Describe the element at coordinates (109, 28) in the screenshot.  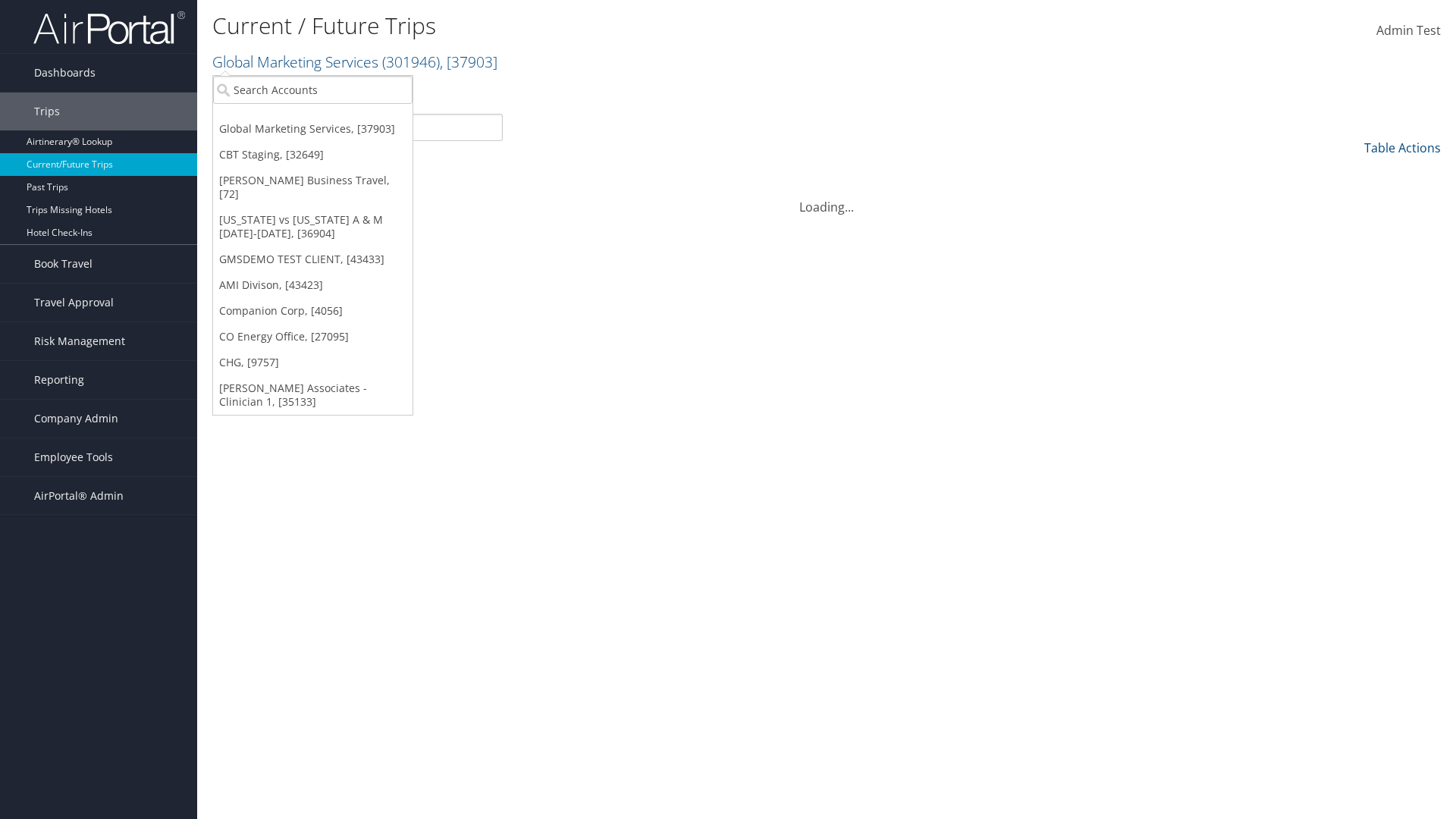
I see `img: airportal-logo.png` at that location.